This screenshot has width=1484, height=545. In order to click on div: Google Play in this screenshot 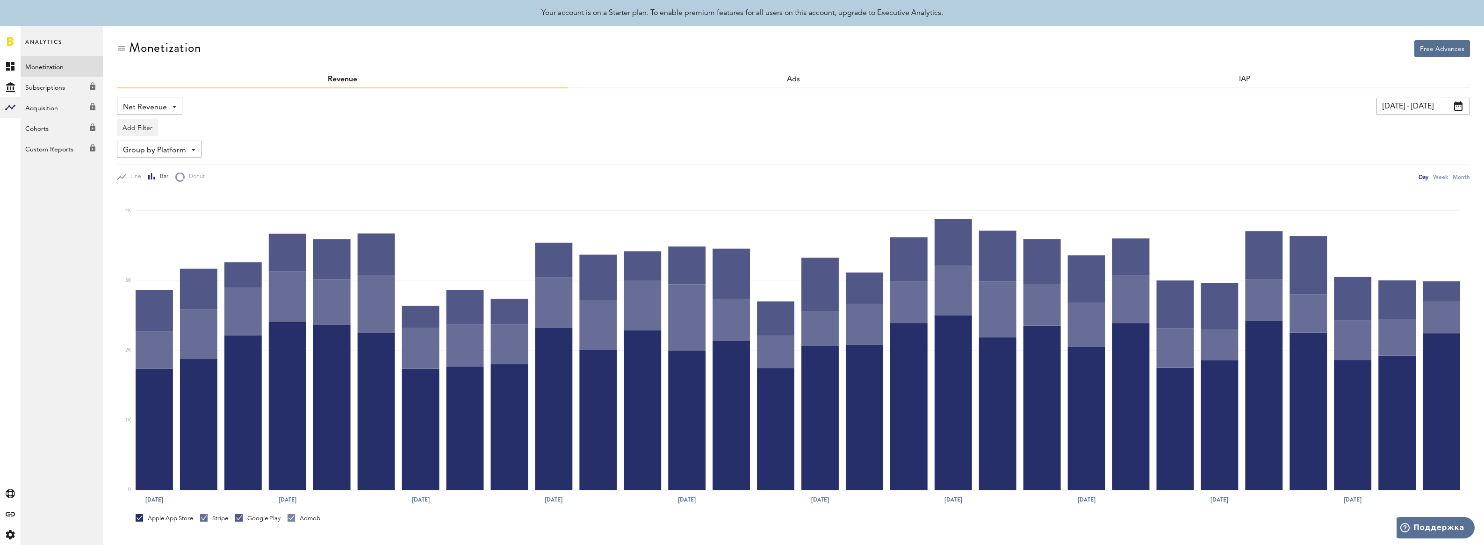, I will do `click(258, 519)`.